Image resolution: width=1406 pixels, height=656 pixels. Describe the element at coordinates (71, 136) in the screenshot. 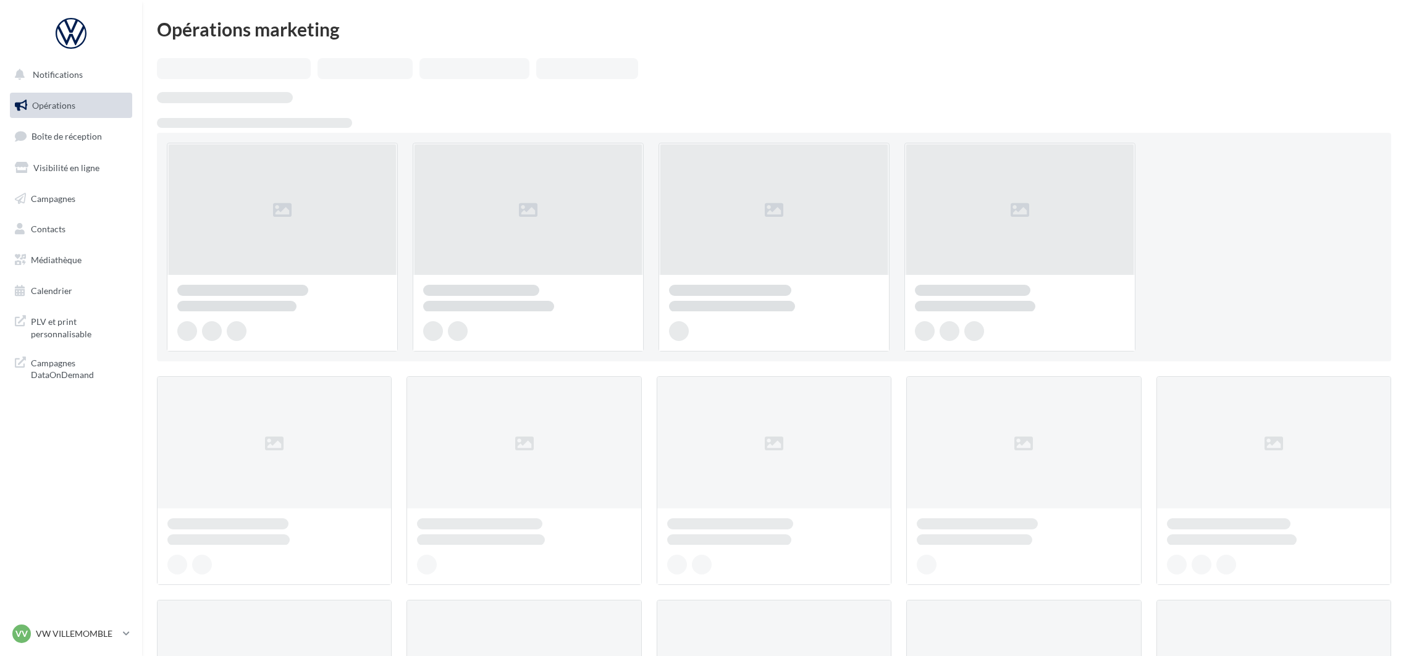

I see `a: Boîte de réception` at that location.